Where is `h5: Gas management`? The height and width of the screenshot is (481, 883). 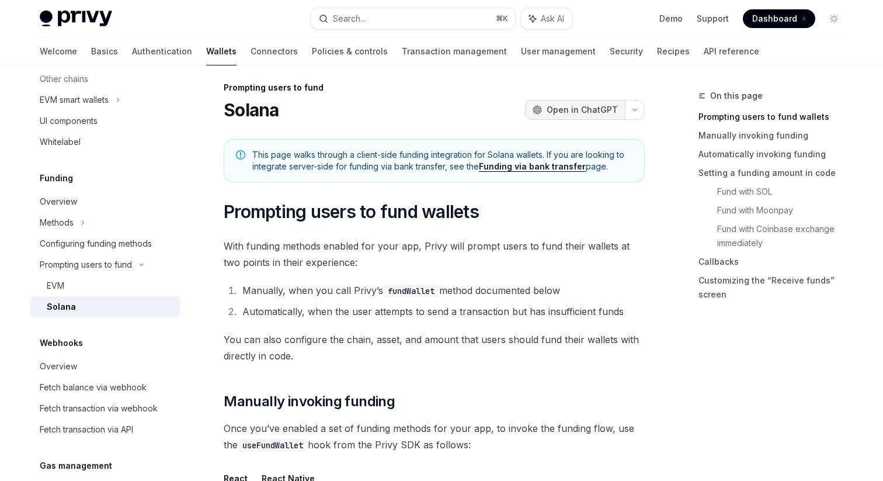 h5: Gas management is located at coordinates (76, 465).